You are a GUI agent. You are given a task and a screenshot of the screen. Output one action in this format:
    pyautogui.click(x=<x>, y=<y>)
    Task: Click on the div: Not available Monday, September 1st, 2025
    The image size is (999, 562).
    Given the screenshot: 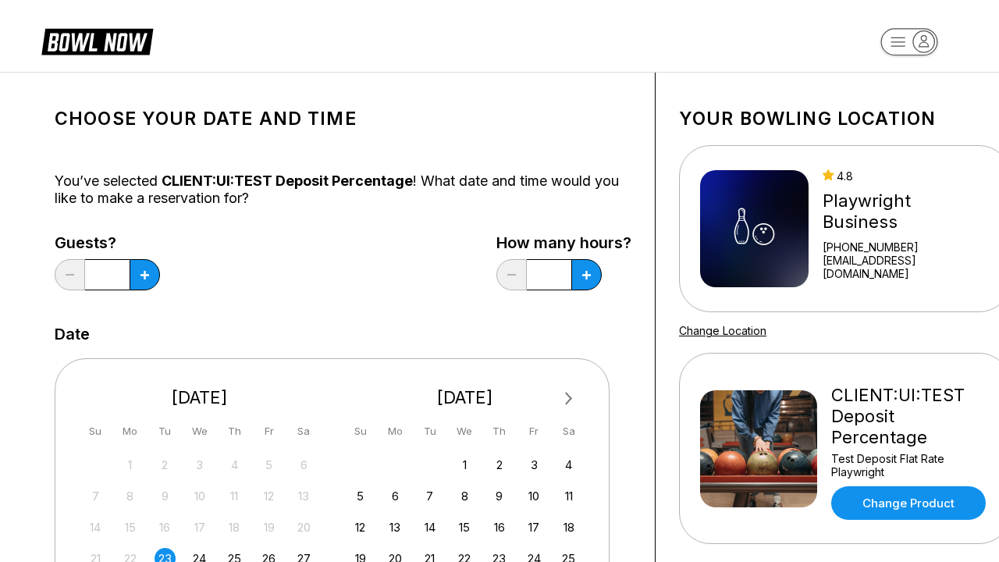 What is the action you would take?
    pyautogui.click(x=130, y=464)
    